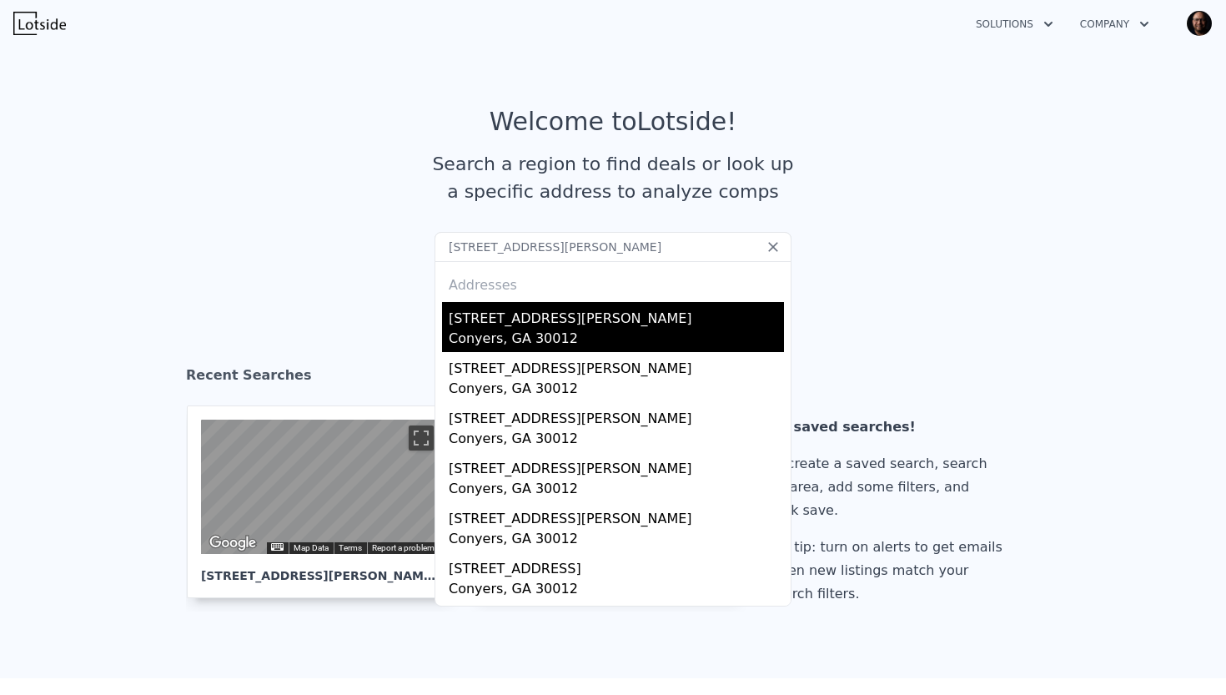  What do you see at coordinates (1014, 24) in the screenshot?
I see `button: Solutions` at bounding box center [1014, 24].